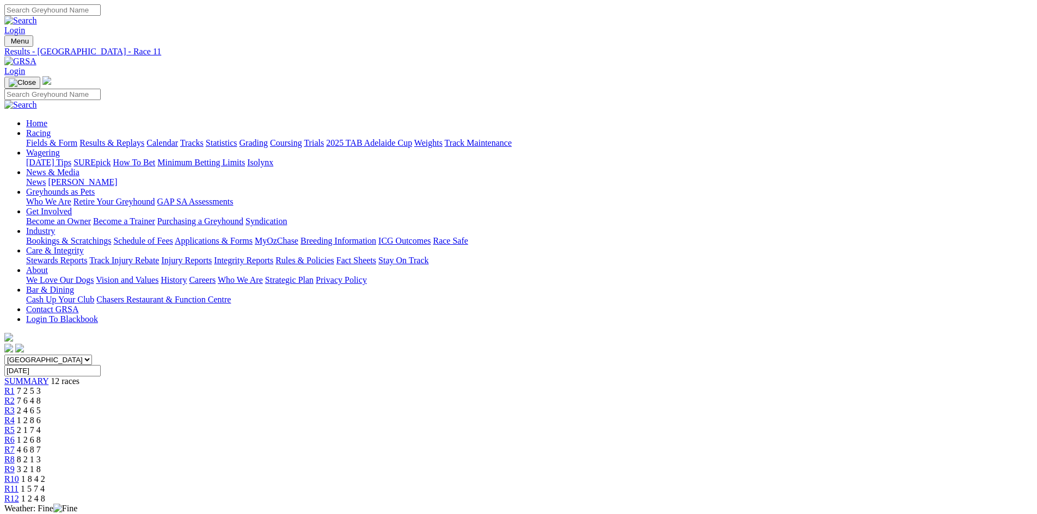 The width and height of the screenshot is (1037, 514). Describe the element at coordinates (9, 391) in the screenshot. I see `a: R1` at that location.